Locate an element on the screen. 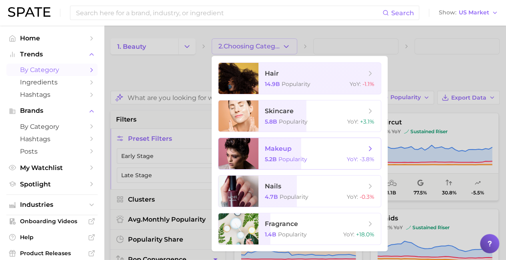 Image resolution: width=506 pixels, height=260 pixels. span: My Watchlist is located at coordinates (52, 168).